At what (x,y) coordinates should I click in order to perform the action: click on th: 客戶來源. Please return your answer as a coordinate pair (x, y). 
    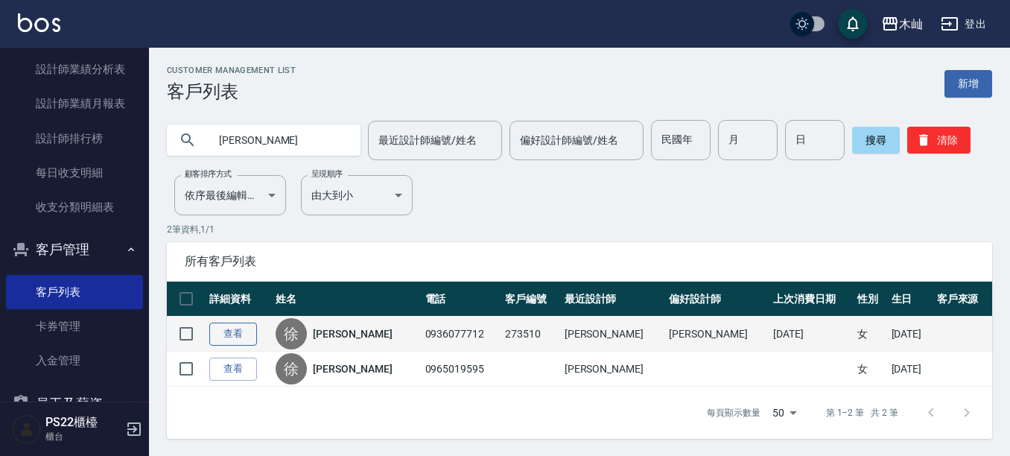
    Looking at the image, I should click on (962, 299).